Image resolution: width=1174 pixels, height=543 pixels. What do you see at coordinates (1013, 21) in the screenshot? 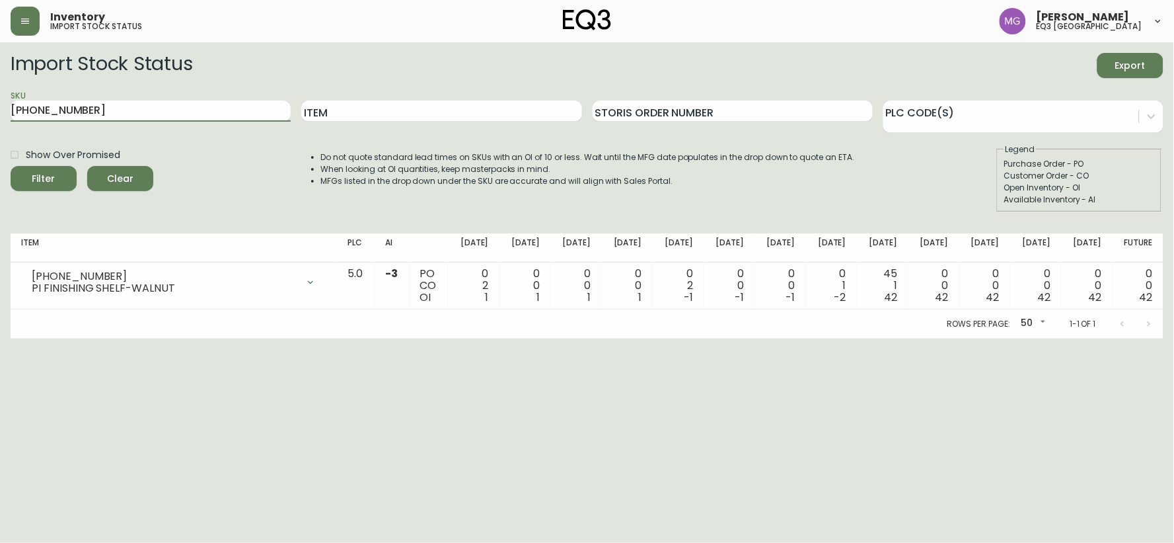
I see `img: de8837be2a95cd31bb7c9ae23fe16153` at bounding box center [1013, 21].